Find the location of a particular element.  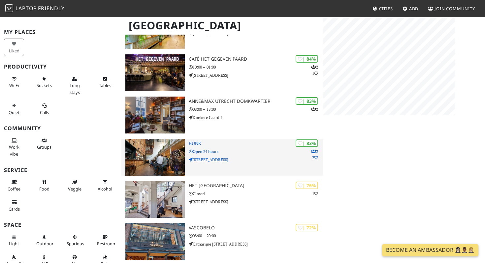

span: People working is located at coordinates (14, 150).